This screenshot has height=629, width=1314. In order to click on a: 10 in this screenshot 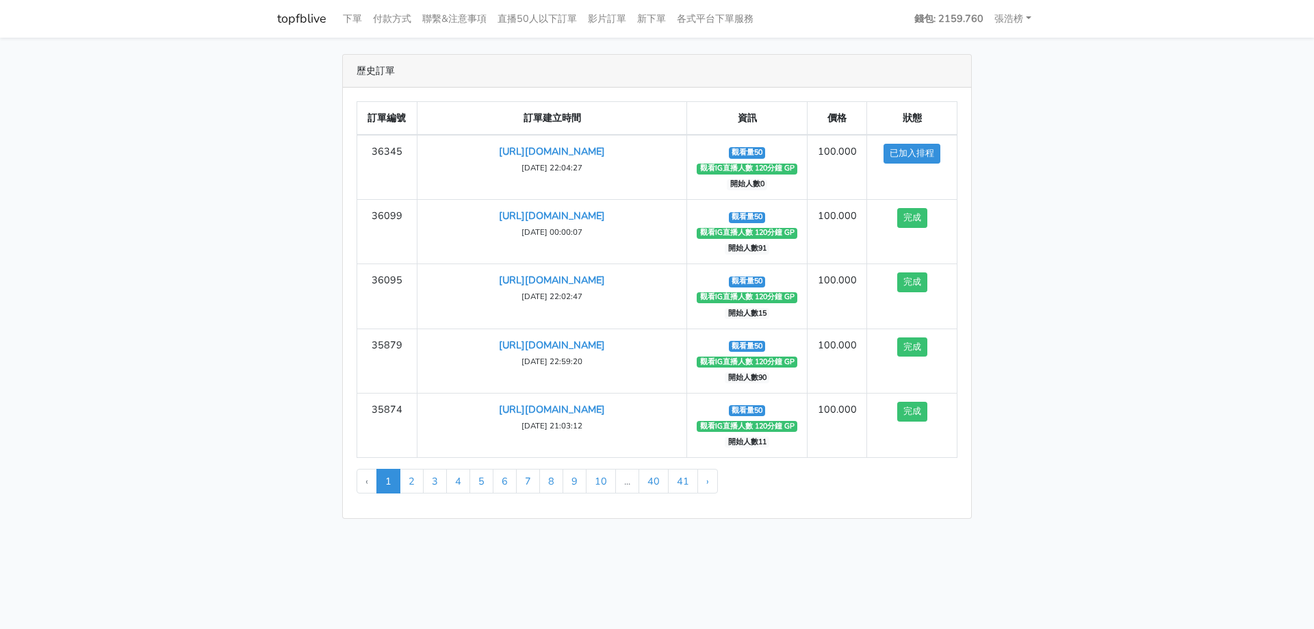, I will do `click(601, 481)`.